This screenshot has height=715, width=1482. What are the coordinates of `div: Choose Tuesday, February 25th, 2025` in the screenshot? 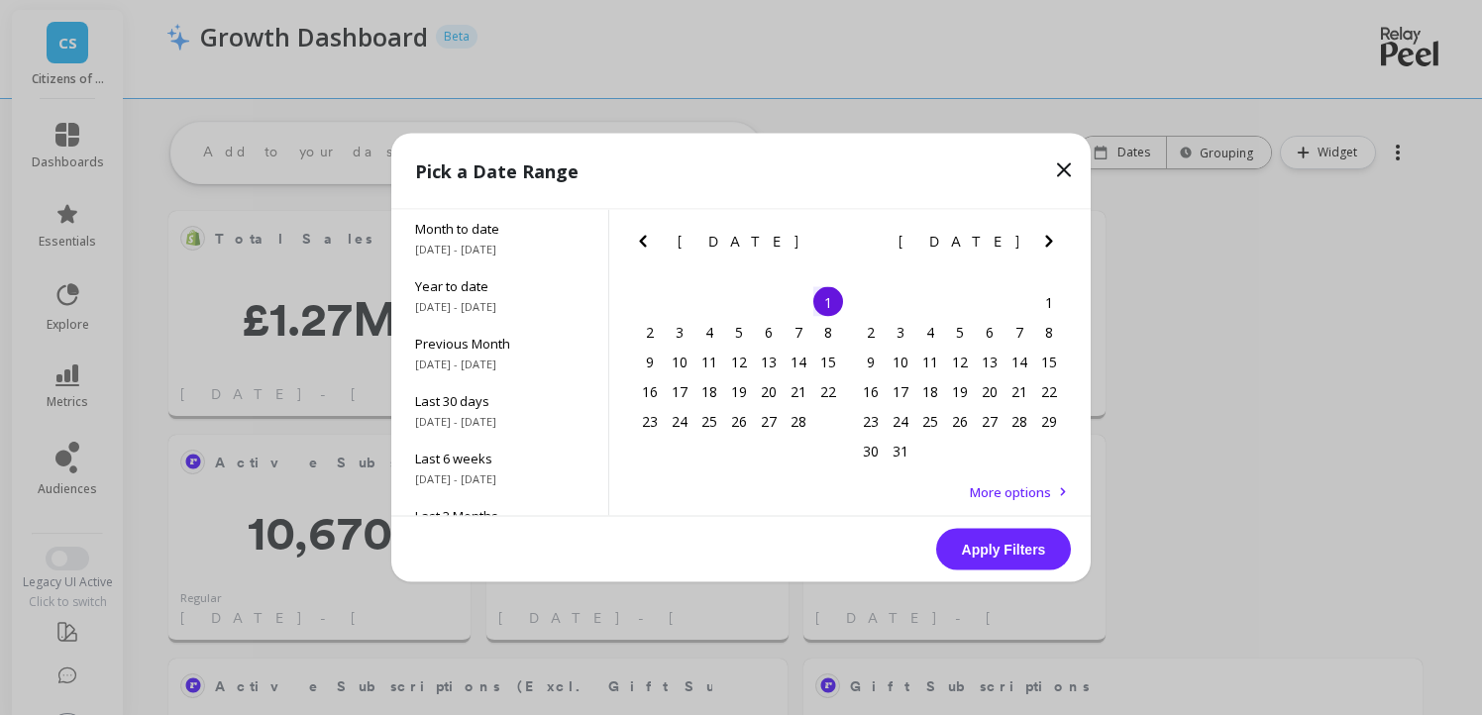 It's located at (709, 421).